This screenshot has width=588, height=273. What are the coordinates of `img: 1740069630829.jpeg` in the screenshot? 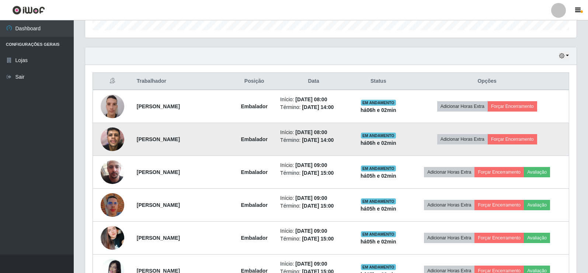 It's located at (112, 139).